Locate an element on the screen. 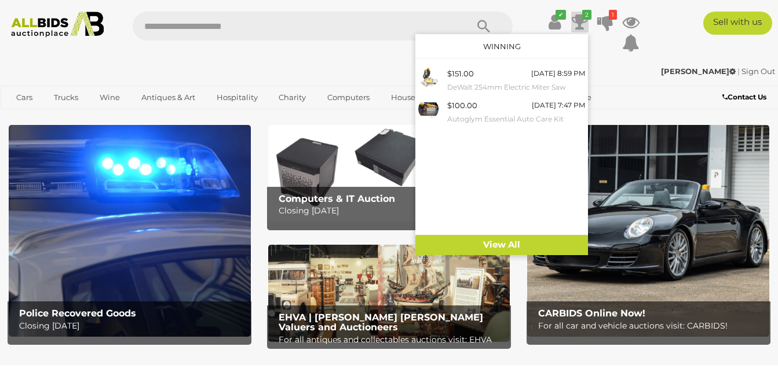 This screenshot has width=778, height=376. i: 2 is located at coordinates (587, 14).